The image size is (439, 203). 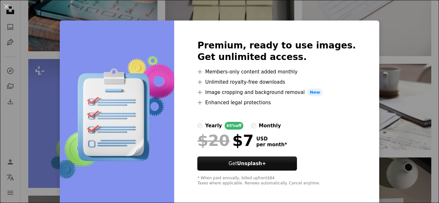 I want to click on span: per month *, so click(x=271, y=145).